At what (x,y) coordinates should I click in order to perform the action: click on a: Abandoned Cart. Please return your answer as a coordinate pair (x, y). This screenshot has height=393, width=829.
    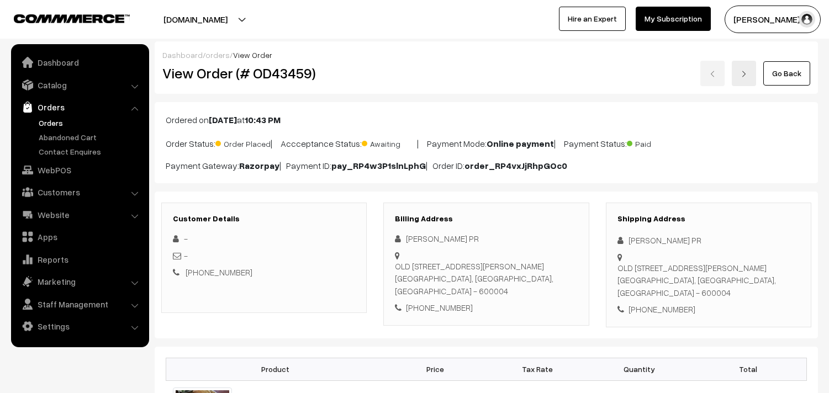
    Looking at the image, I should click on (91, 137).